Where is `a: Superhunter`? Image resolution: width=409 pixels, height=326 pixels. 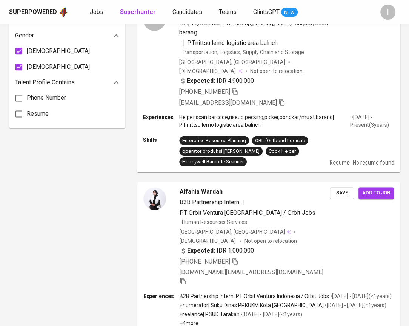 a: Superhunter is located at coordinates (139, 12).